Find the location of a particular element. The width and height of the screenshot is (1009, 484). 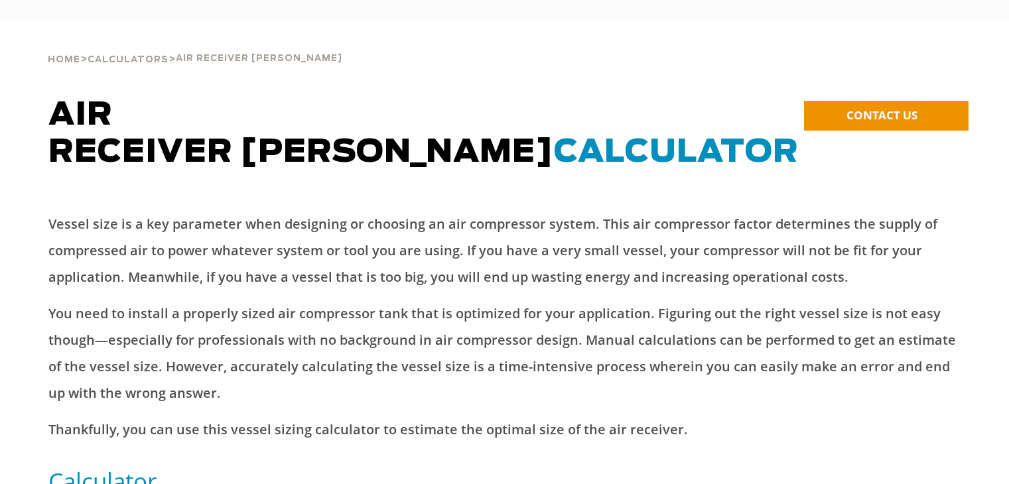

p: You need to install a properly sized air compressor tank that is optimized for your application. ... is located at coordinates (504, 354).